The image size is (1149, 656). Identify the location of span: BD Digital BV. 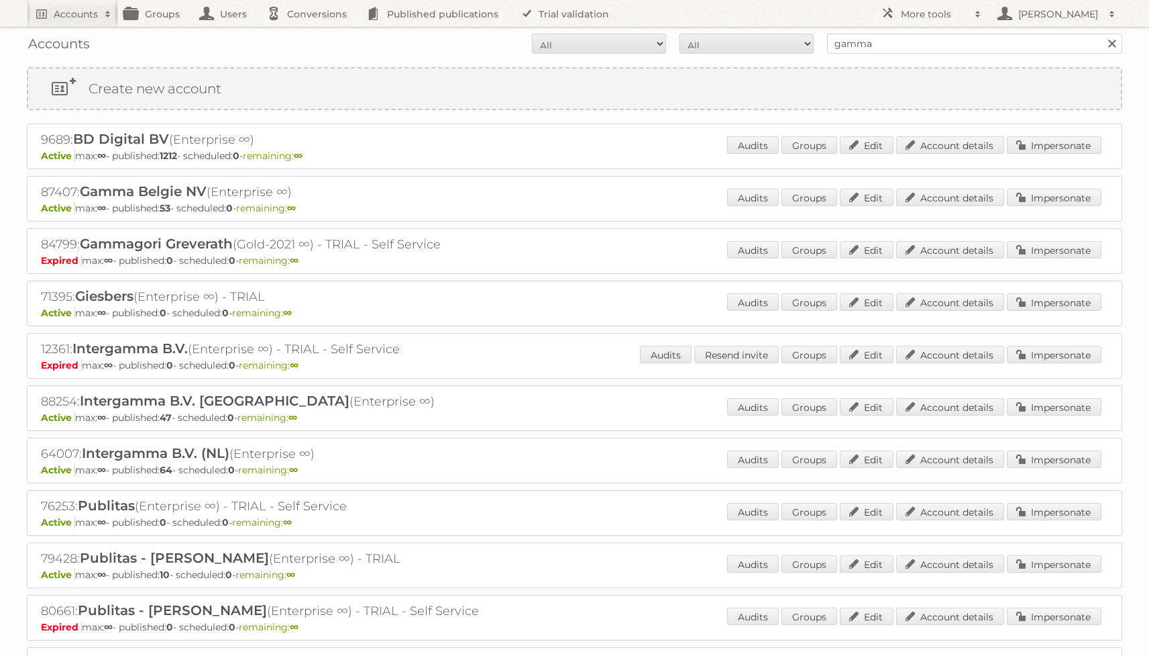
(121, 139).